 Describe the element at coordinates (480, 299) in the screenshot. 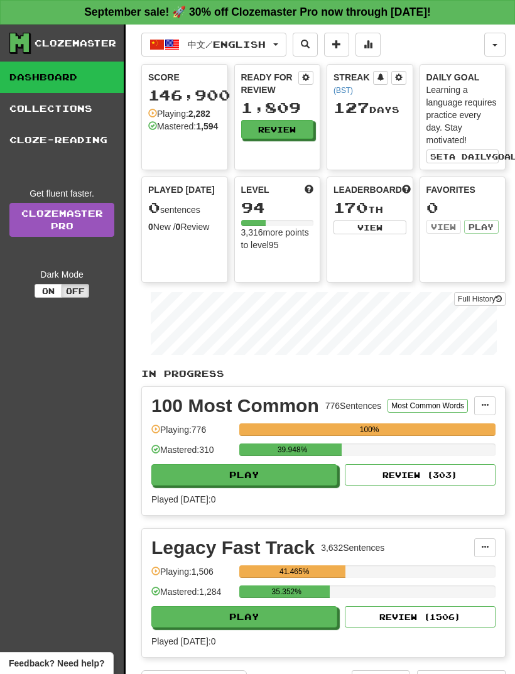

I see `button: Full History` at that location.